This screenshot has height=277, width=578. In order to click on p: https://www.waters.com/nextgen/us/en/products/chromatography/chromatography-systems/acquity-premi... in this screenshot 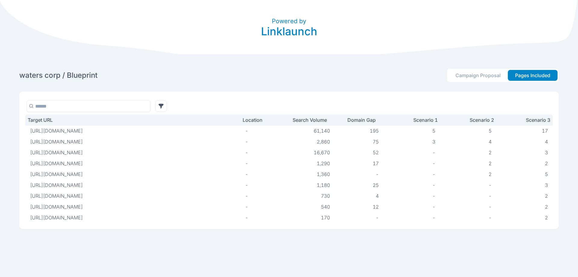, I will do `click(111, 206)`.